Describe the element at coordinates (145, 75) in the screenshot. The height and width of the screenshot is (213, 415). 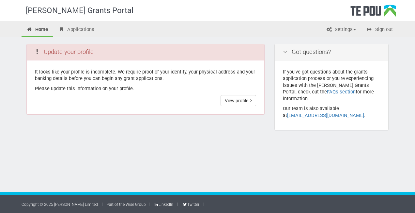
I see `p: It looks like your profile is incomplete. We require proof of your identity, your physical addres...` at that location.